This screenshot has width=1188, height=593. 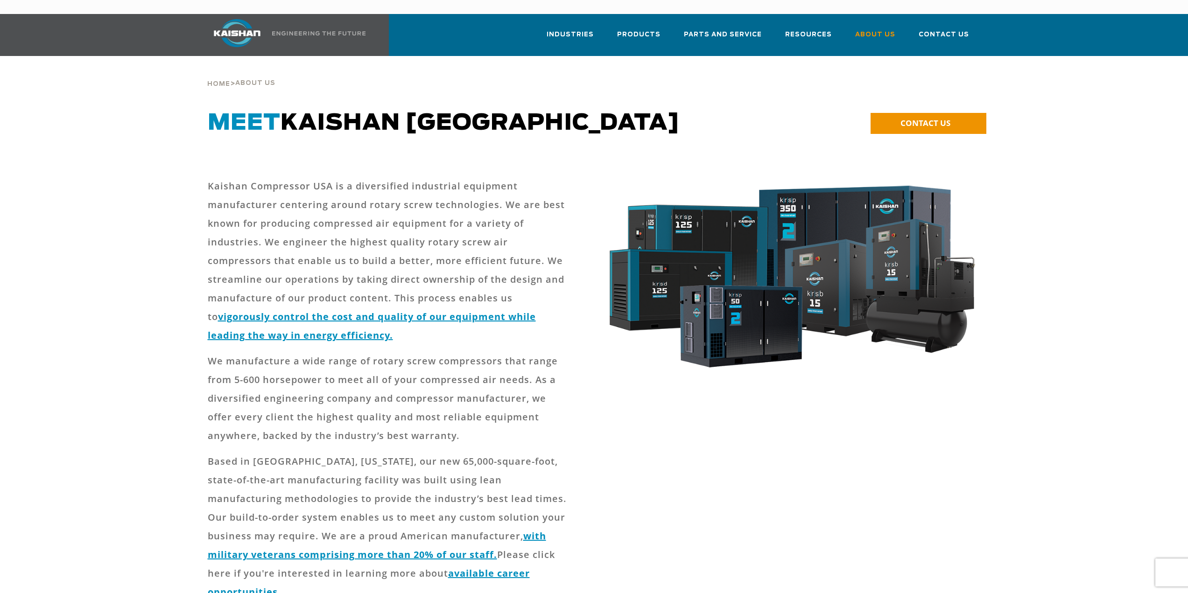 I want to click on span: Resources, so click(x=808, y=35).